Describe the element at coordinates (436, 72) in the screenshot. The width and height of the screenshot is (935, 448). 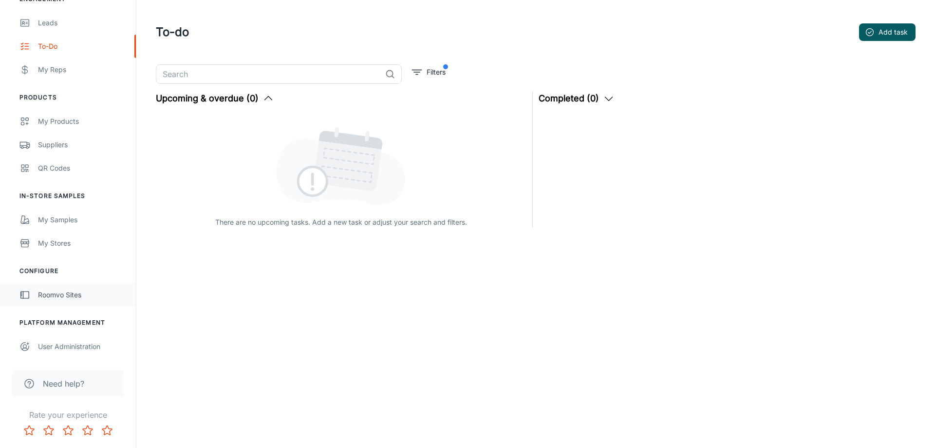
I see `p: Filters` at that location.